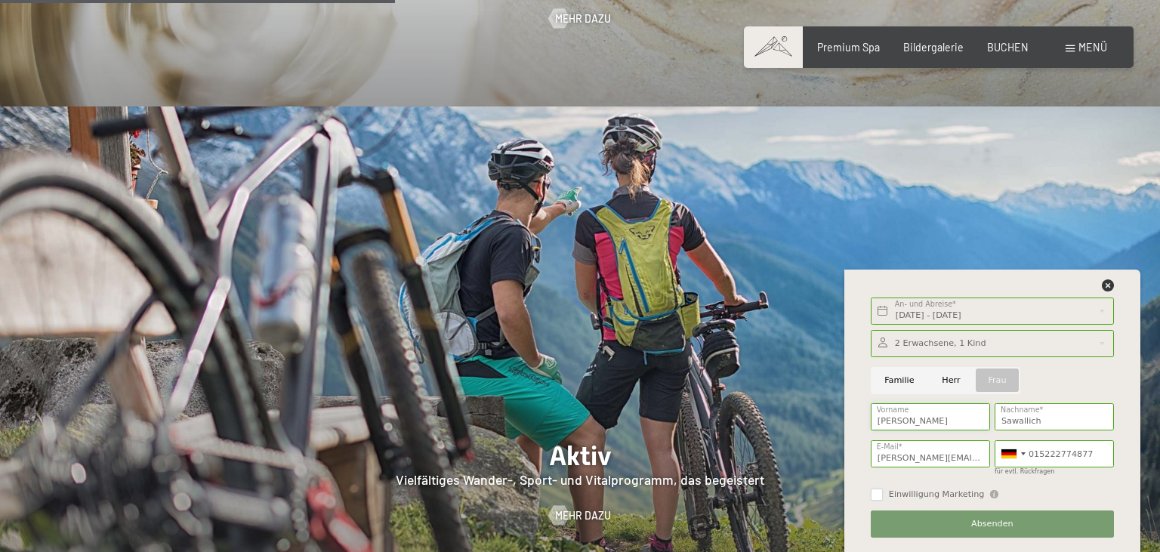 Image resolution: width=1160 pixels, height=552 pixels. What do you see at coordinates (992, 524) in the screenshot?
I see `button: Absenden` at bounding box center [992, 524].